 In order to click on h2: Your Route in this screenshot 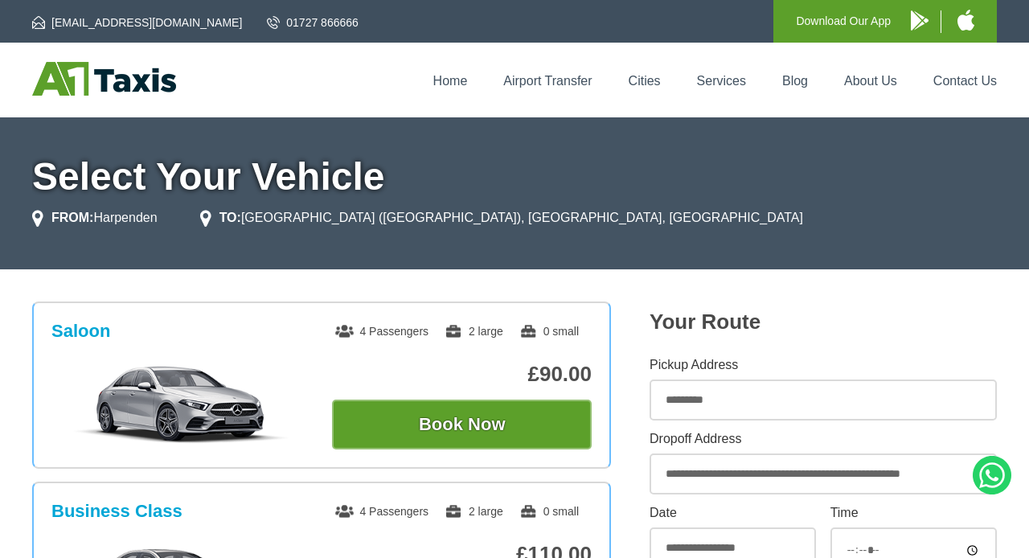, I will do `click(823, 321)`.